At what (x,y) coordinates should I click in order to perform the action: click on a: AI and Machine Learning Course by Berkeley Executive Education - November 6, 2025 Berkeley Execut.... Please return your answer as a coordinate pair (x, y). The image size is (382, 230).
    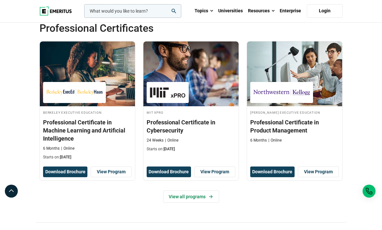
    Looking at the image, I should click on (87, 102).